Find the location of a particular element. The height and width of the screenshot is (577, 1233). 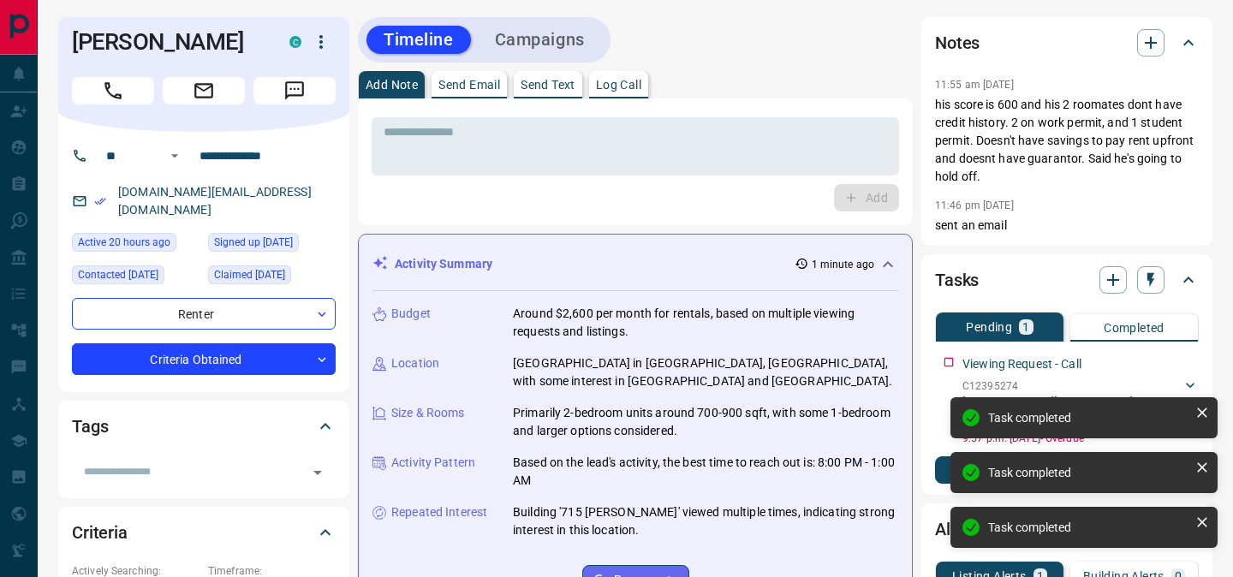

span: Email is located at coordinates (204, 91).